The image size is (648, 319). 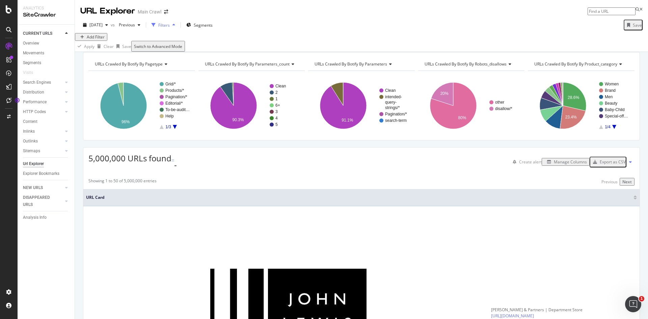 What do you see at coordinates (43, 201) in the screenshot?
I see `a: DISAPPEARED URLS` at bounding box center [43, 201].